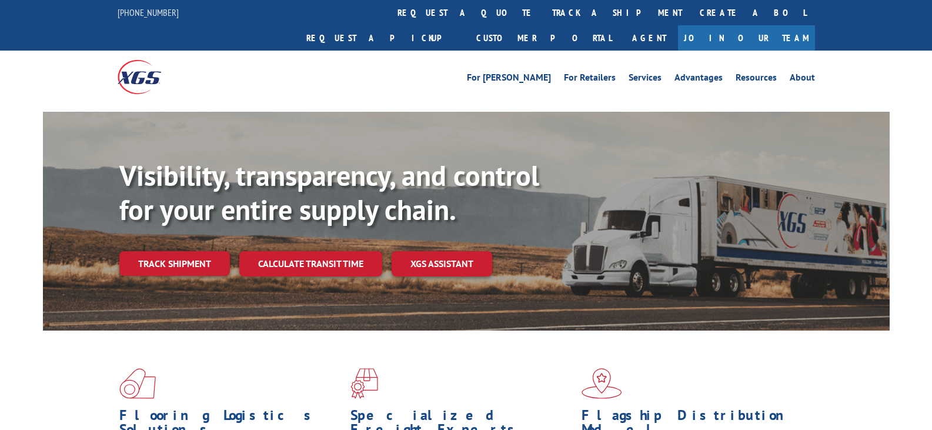  I want to click on img: xgs-icon-focused-on-flooring-red, so click(364, 383).